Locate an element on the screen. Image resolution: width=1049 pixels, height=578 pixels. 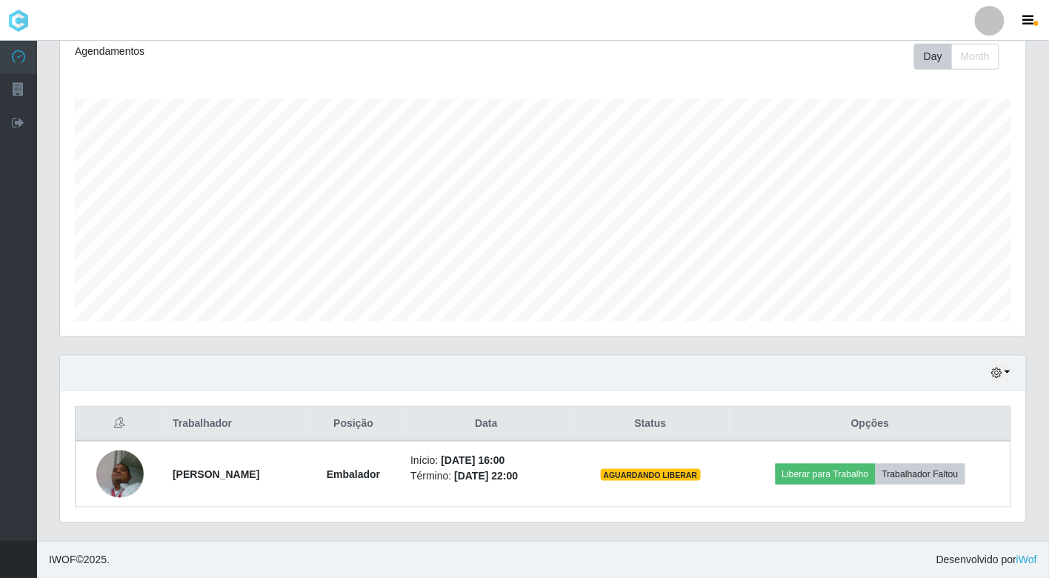
span: © 2025 . is located at coordinates (79, 559).